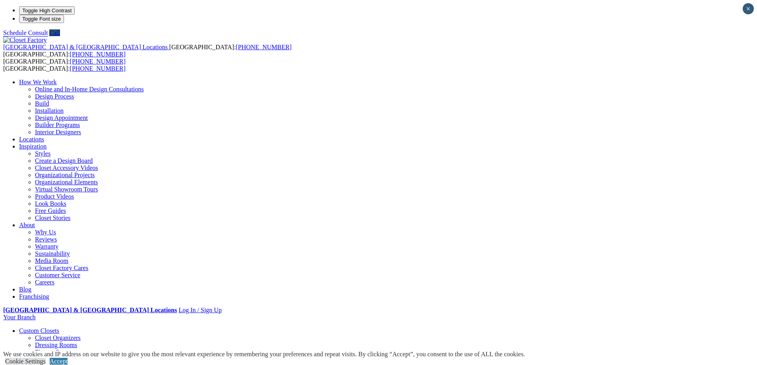 This screenshot has width=757, height=365. Describe the element at coordinates (56, 352) in the screenshot. I see `a: Finesse Systems` at that location.